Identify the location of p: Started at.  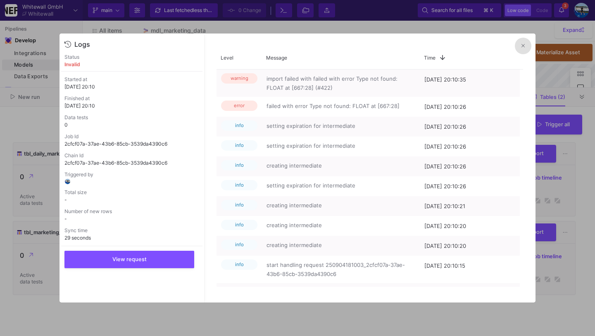
(132, 79).